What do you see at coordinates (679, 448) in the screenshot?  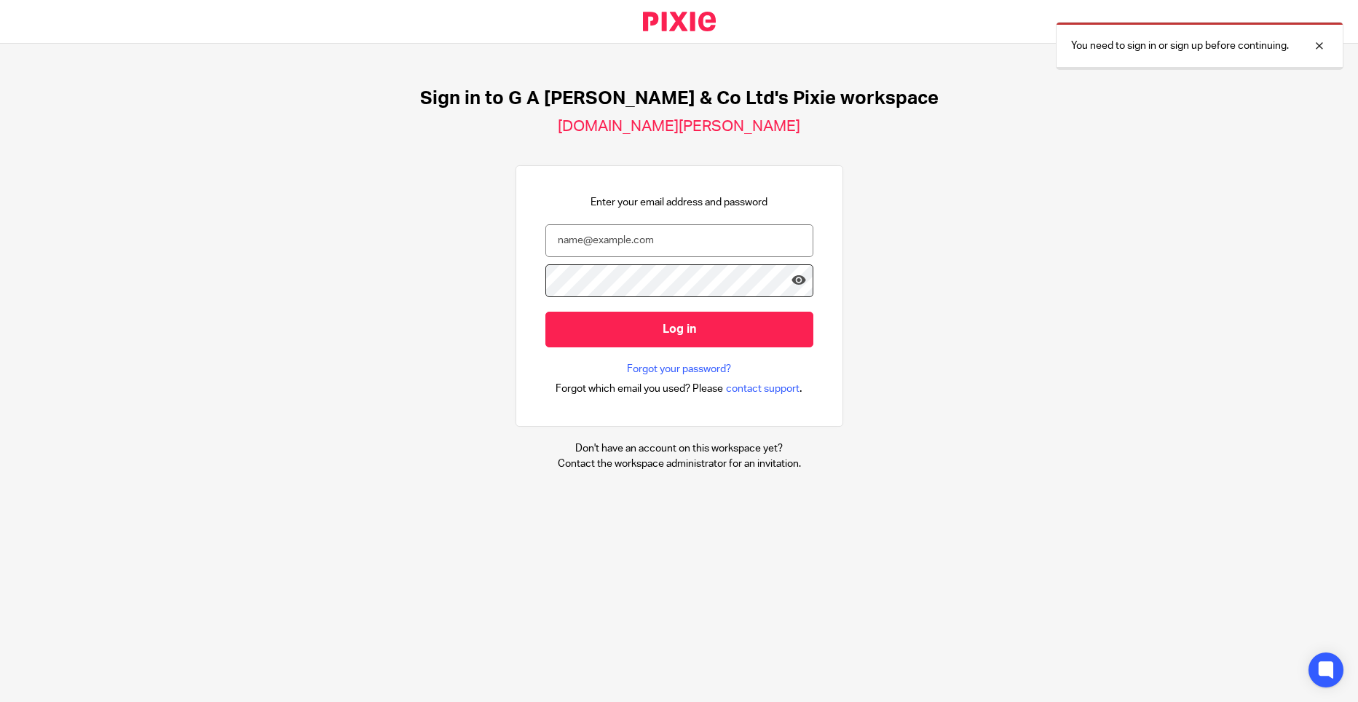 I see `p: Don't have an account on this workspace yet?` at bounding box center [679, 448].